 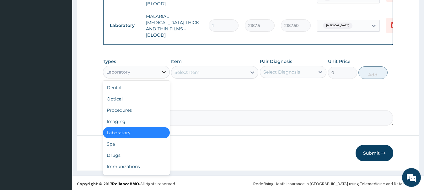 What do you see at coordinates (125, 184) in the screenshot?
I see `a: RelianceHMO` at bounding box center [125, 184].